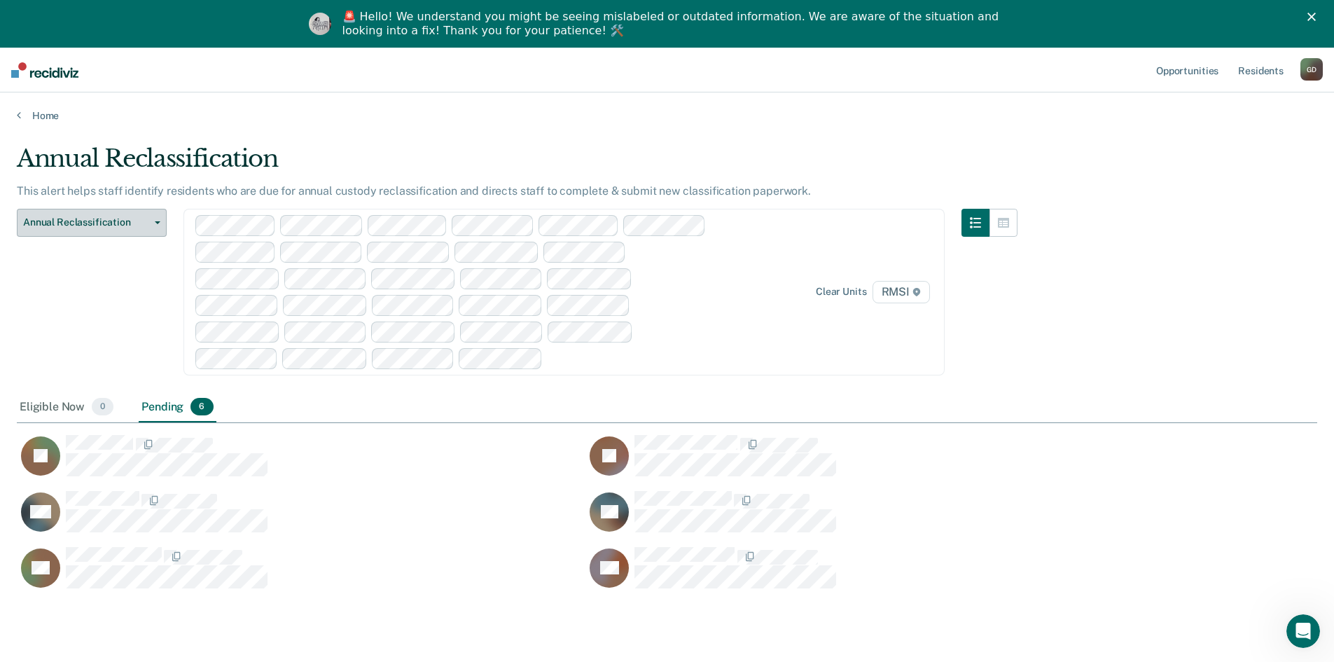 The height and width of the screenshot is (662, 1334). Describe the element at coordinates (301, 462) in the screenshot. I see `div: CaseloadOpportunityCell-00619670` at that location.